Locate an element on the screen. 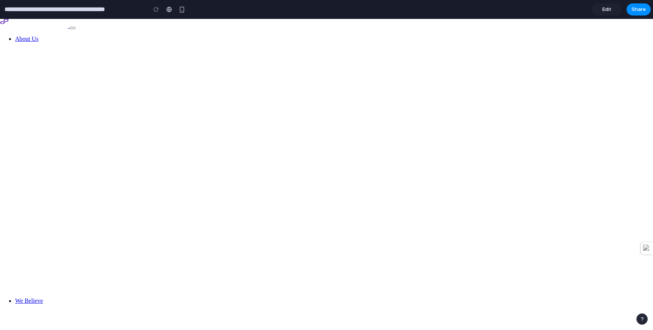 Image resolution: width=653 pixels, height=330 pixels. span: Edit is located at coordinates (607, 9).